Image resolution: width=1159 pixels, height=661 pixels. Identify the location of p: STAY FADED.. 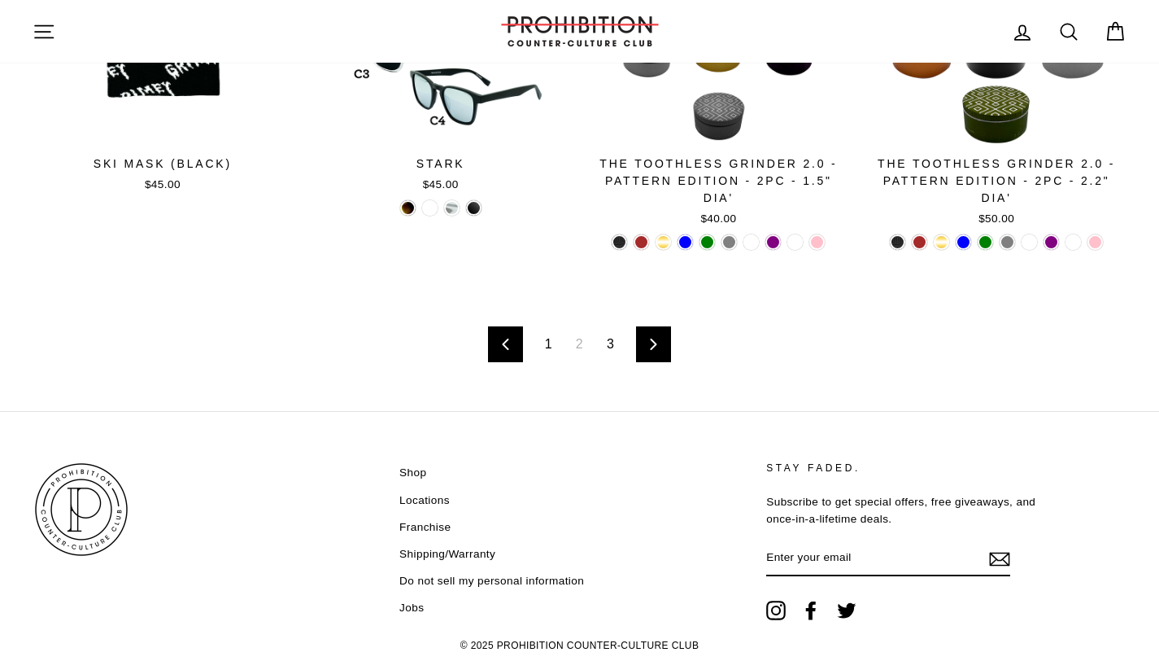
(916, 468).